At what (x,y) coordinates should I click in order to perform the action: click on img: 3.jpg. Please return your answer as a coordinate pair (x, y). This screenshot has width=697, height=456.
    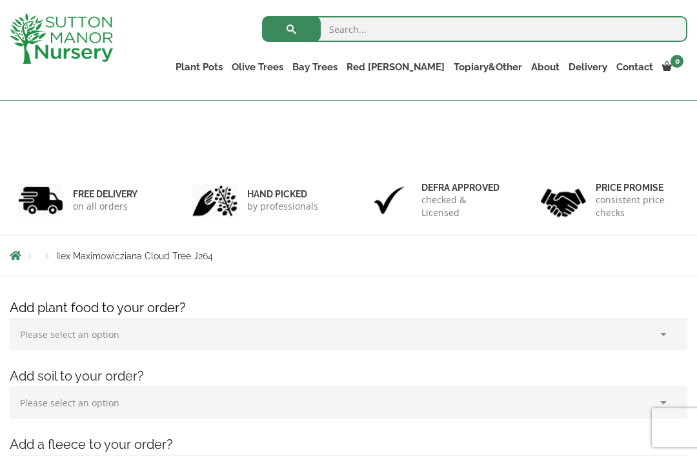
    Looking at the image, I should click on (389, 200).